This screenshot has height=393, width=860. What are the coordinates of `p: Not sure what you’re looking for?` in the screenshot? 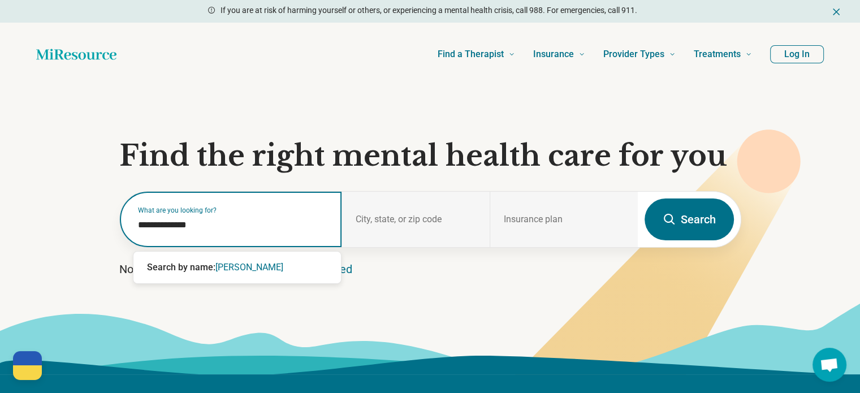 It's located at (430, 269).